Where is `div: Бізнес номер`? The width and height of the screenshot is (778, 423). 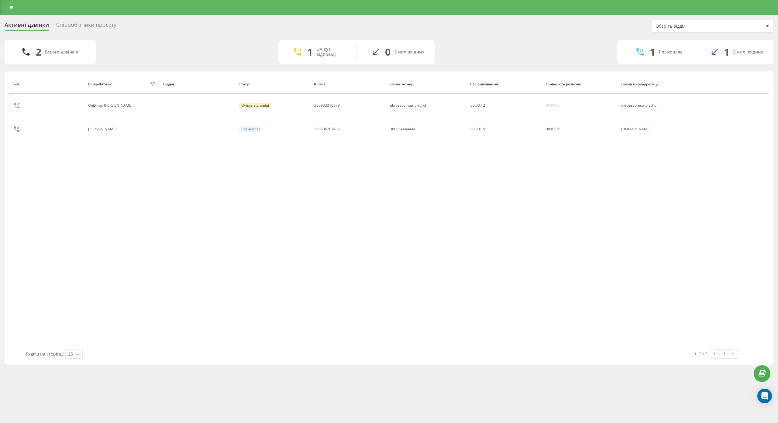 div: Бізнес номер is located at coordinates (427, 84).